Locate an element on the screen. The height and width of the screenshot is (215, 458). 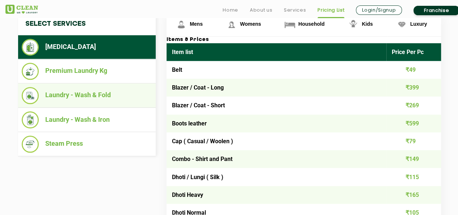
td: Blazer / Coat - Short is located at coordinates (276, 105).